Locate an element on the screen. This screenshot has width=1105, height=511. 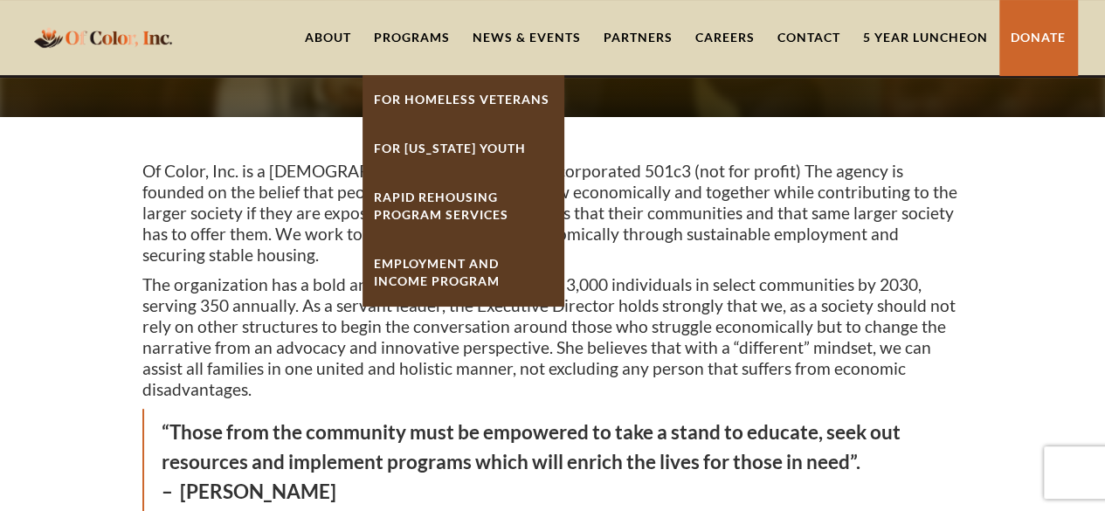
nav: Programs is located at coordinates (463, 190).